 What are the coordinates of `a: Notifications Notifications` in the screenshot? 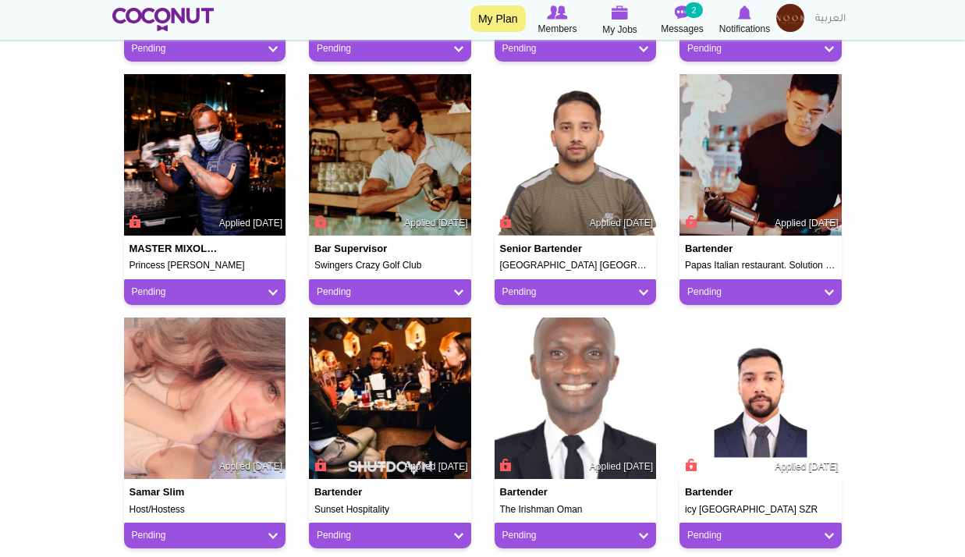 It's located at (745, 20).